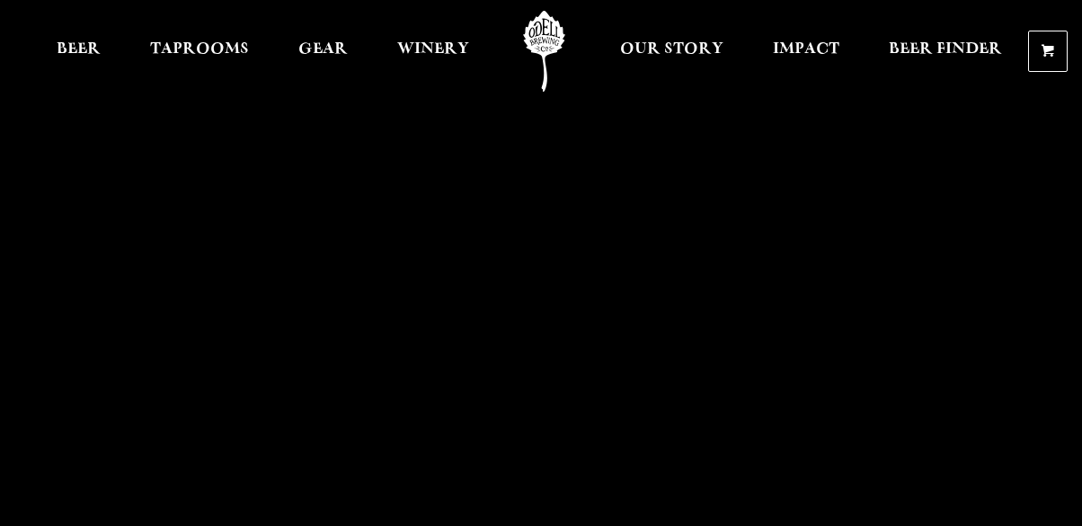  I want to click on a: Taprooms, so click(200, 51).